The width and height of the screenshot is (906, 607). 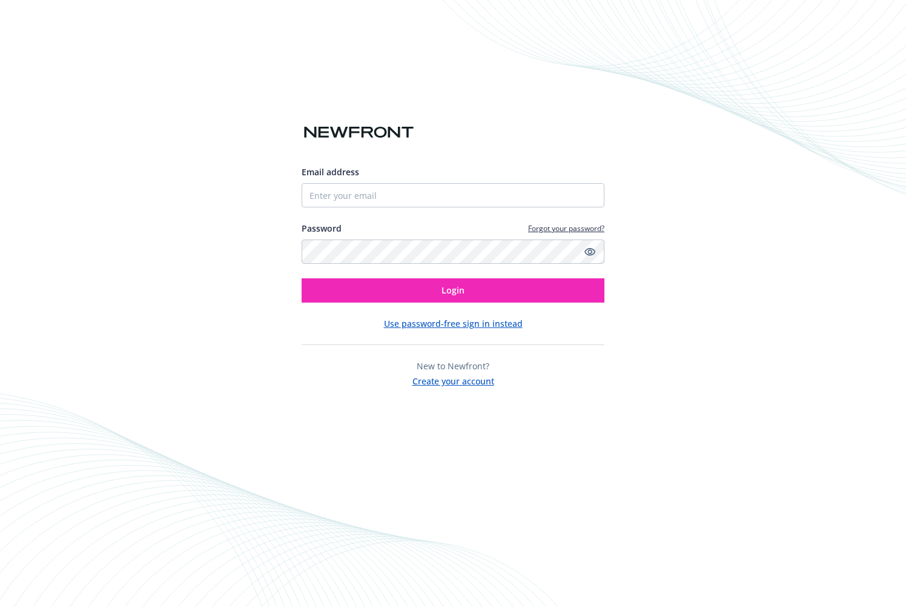 I want to click on button: Use password-free sign in instead, so click(x=453, y=323).